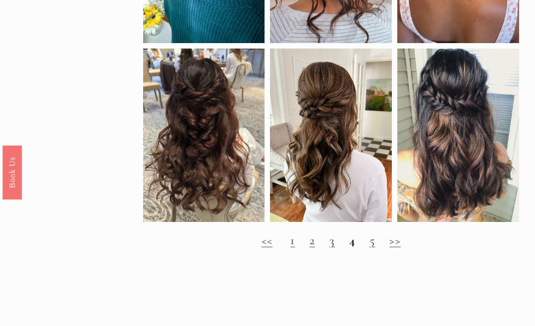 This screenshot has width=535, height=326. I want to click on strong: 4, so click(352, 241).